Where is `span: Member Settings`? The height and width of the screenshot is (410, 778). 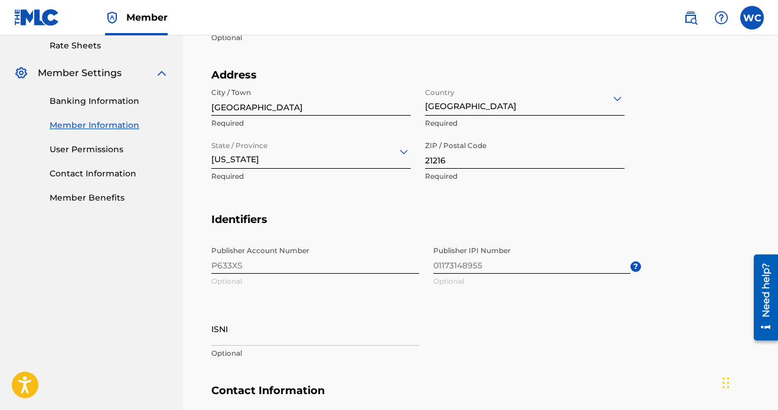 span: Member Settings is located at coordinates (80, 73).